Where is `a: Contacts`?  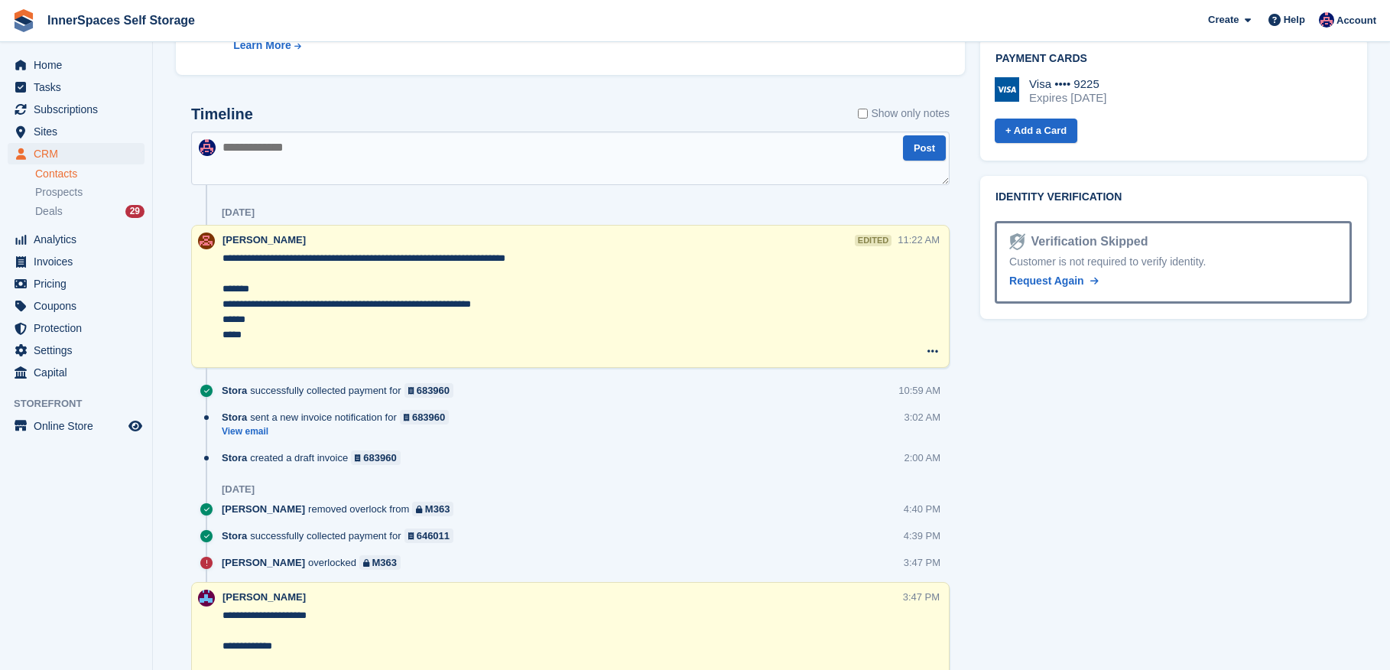
a: Contacts is located at coordinates (89, 173).